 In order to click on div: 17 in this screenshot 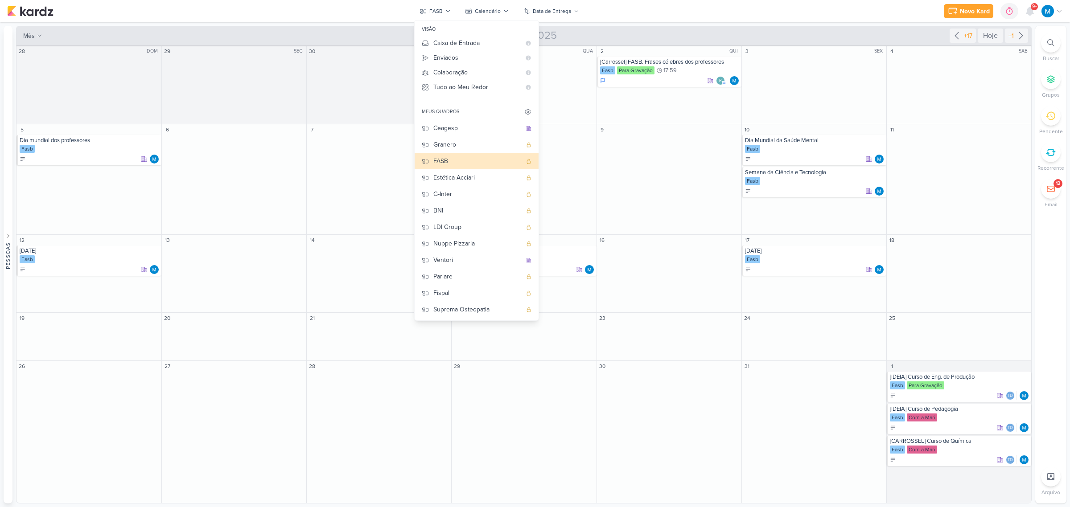, I will do `click(747, 240)`.